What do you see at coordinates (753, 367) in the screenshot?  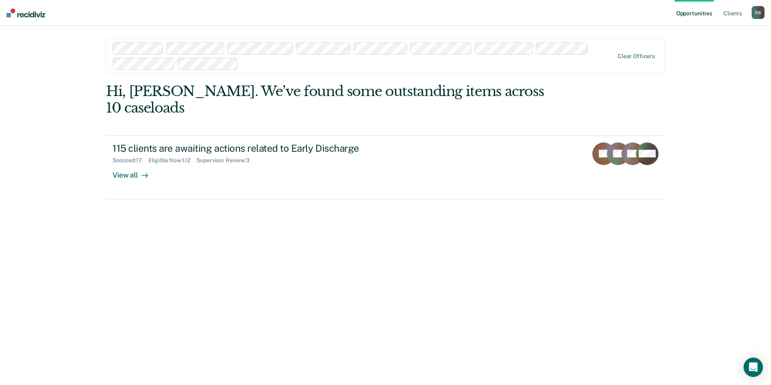 I see `div: Open Intercom Messenger` at bounding box center [753, 367].